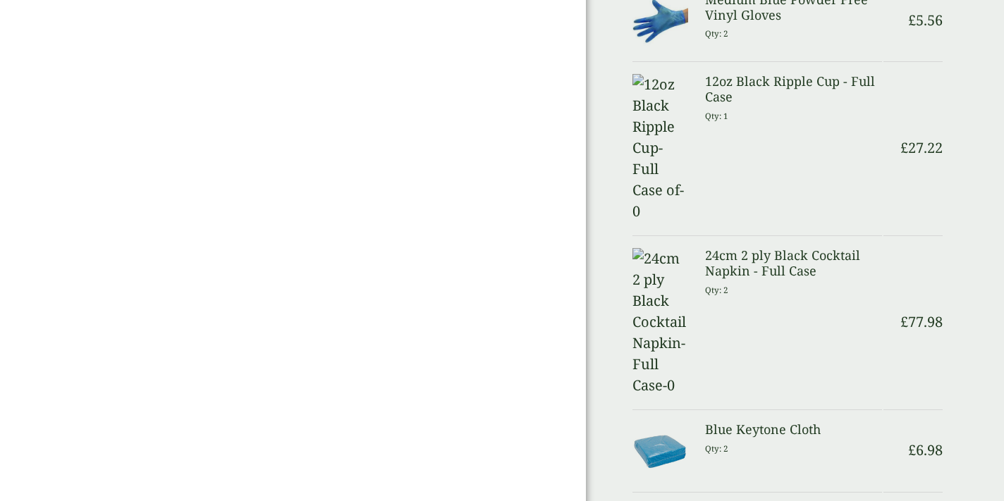  What do you see at coordinates (793, 89) in the screenshot?
I see `h3: 12oz Black Ripple Cup - Full Case` at bounding box center [793, 89].